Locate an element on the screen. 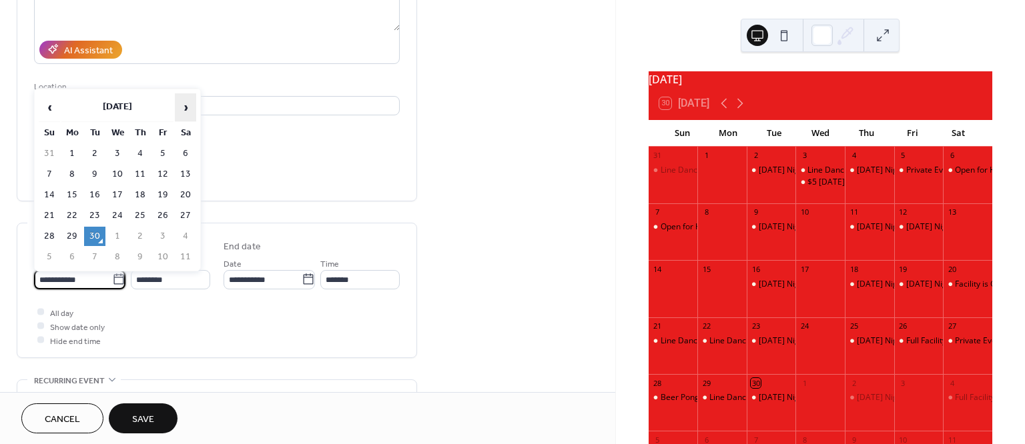 The image size is (1025, 444). th: Mo is located at coordinates (72, 133).